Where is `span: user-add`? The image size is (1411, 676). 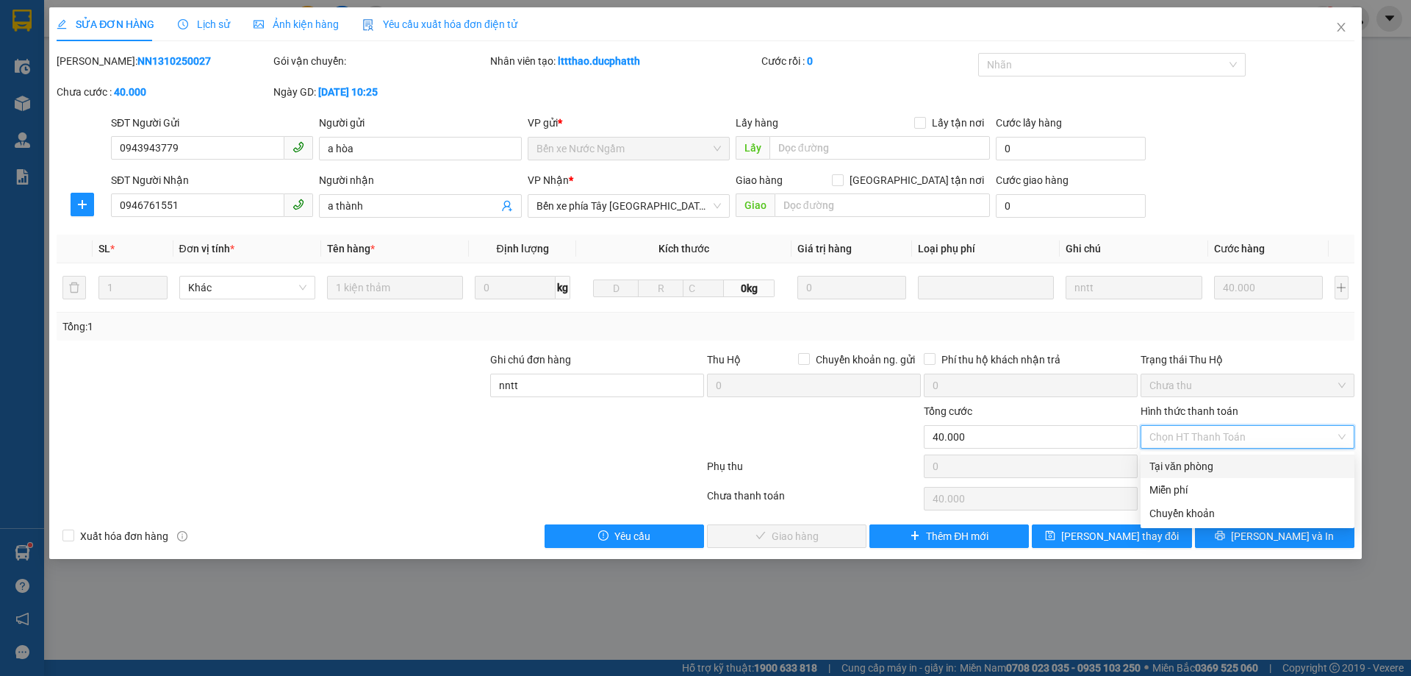 span: user-add is located at coordinates (507, 206).